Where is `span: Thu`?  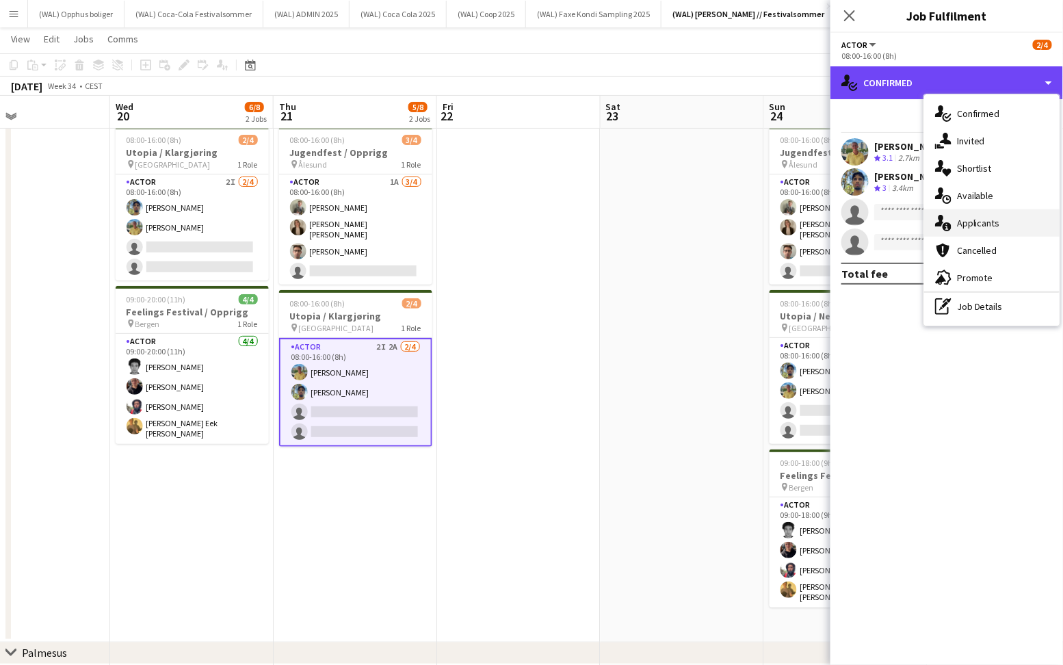
span: Thu is located at coordinates (287, 107).